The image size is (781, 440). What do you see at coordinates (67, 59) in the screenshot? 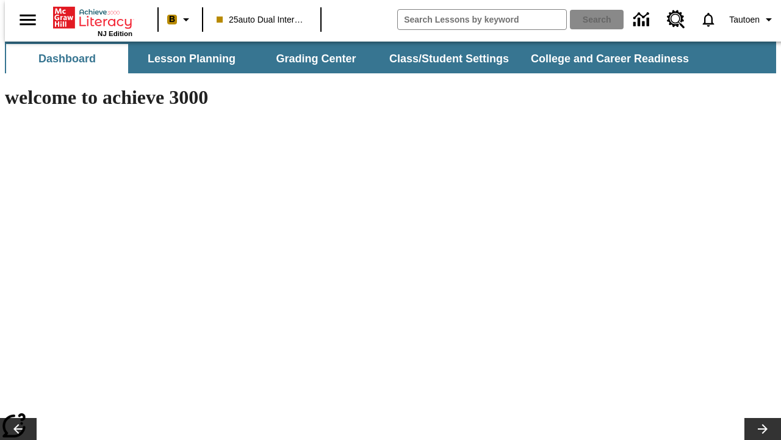
I see `button: Dashboard` at bounding box center [67, 59].